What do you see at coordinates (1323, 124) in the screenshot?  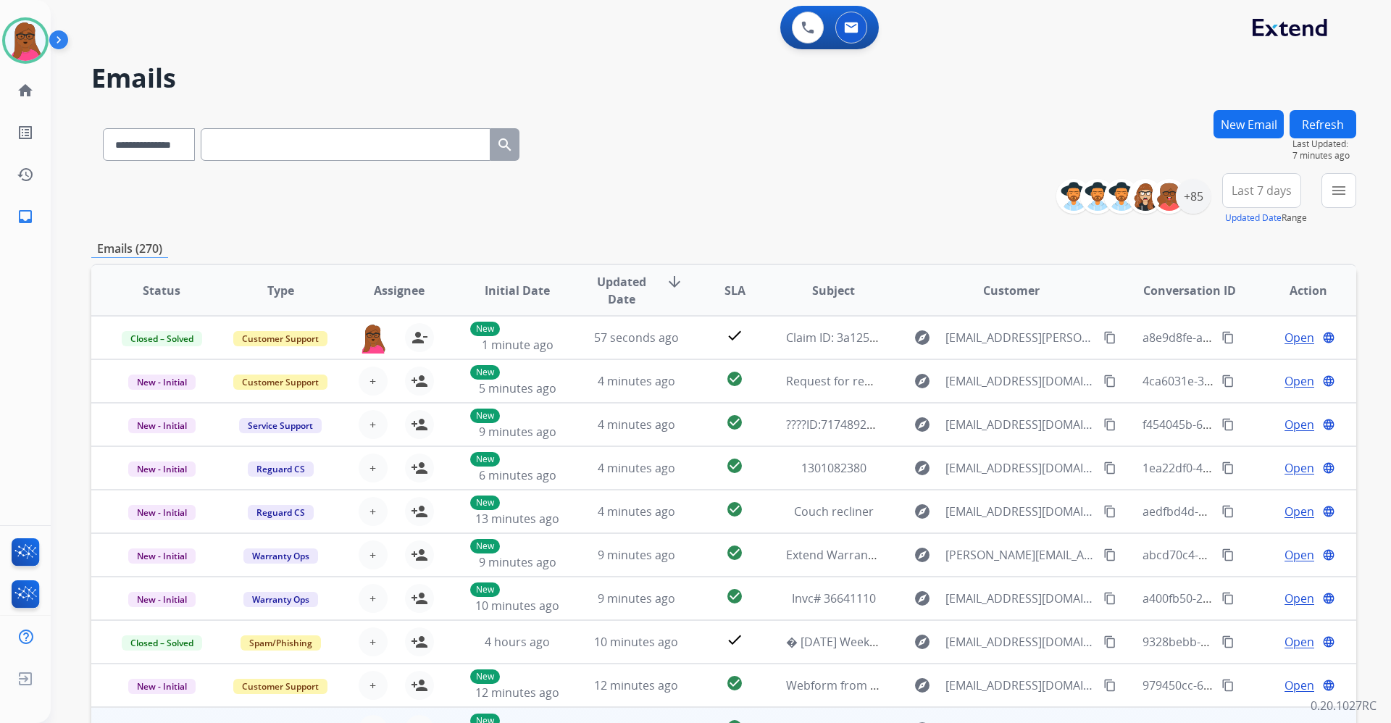 I see `button: Refresh` at bounding box center [1323, 124].